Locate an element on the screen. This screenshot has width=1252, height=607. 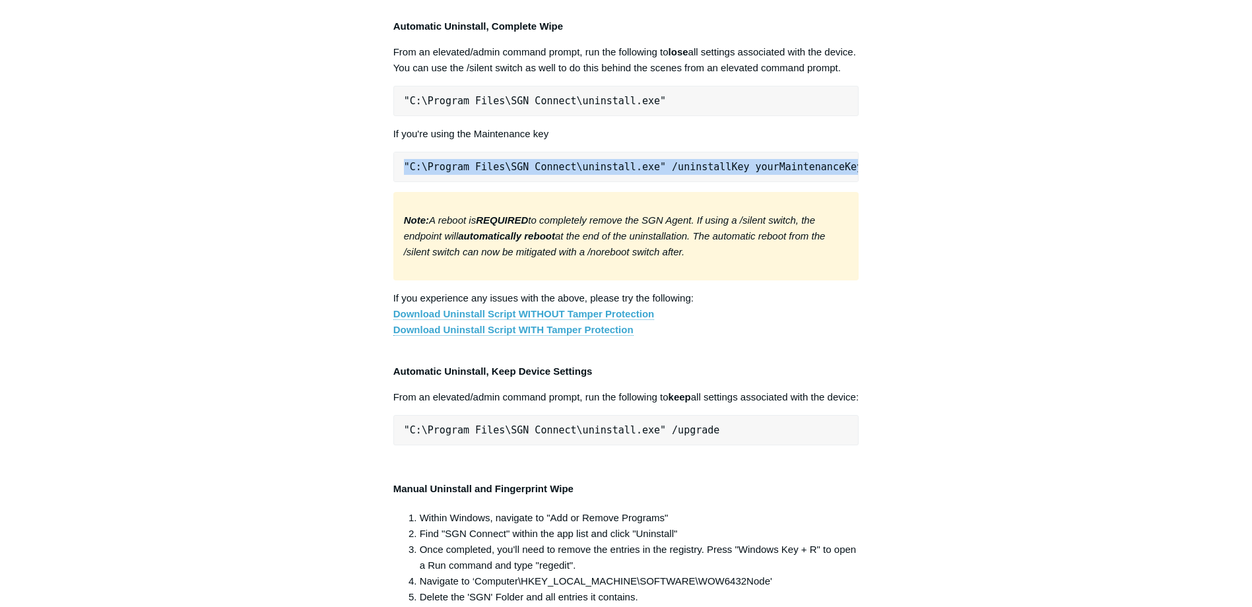
strong: Automatic Uninstall, Complete Wipe is located at coordinates (478, 26).